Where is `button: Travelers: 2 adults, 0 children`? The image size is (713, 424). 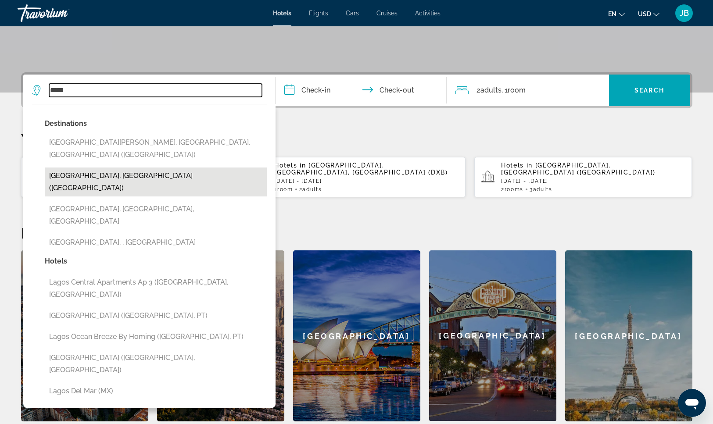
button: Travelers: 2 adults, 0 children is located at coordinates (528, 90).